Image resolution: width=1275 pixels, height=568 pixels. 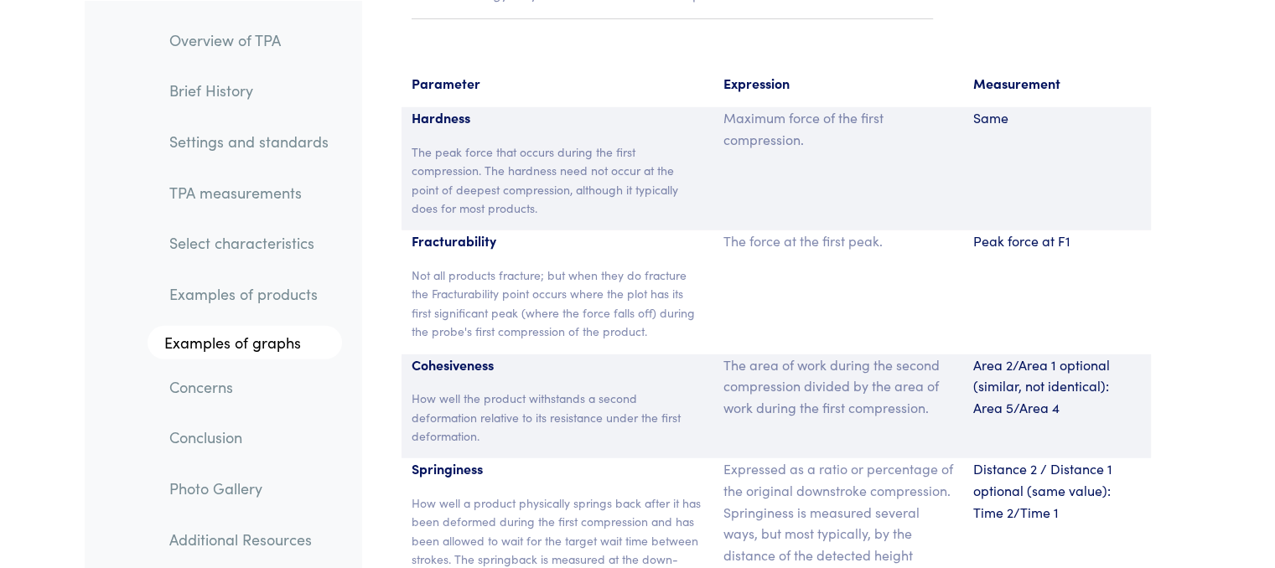 I want to click on p: Peak force at F1, so click(x=1057, y=241).